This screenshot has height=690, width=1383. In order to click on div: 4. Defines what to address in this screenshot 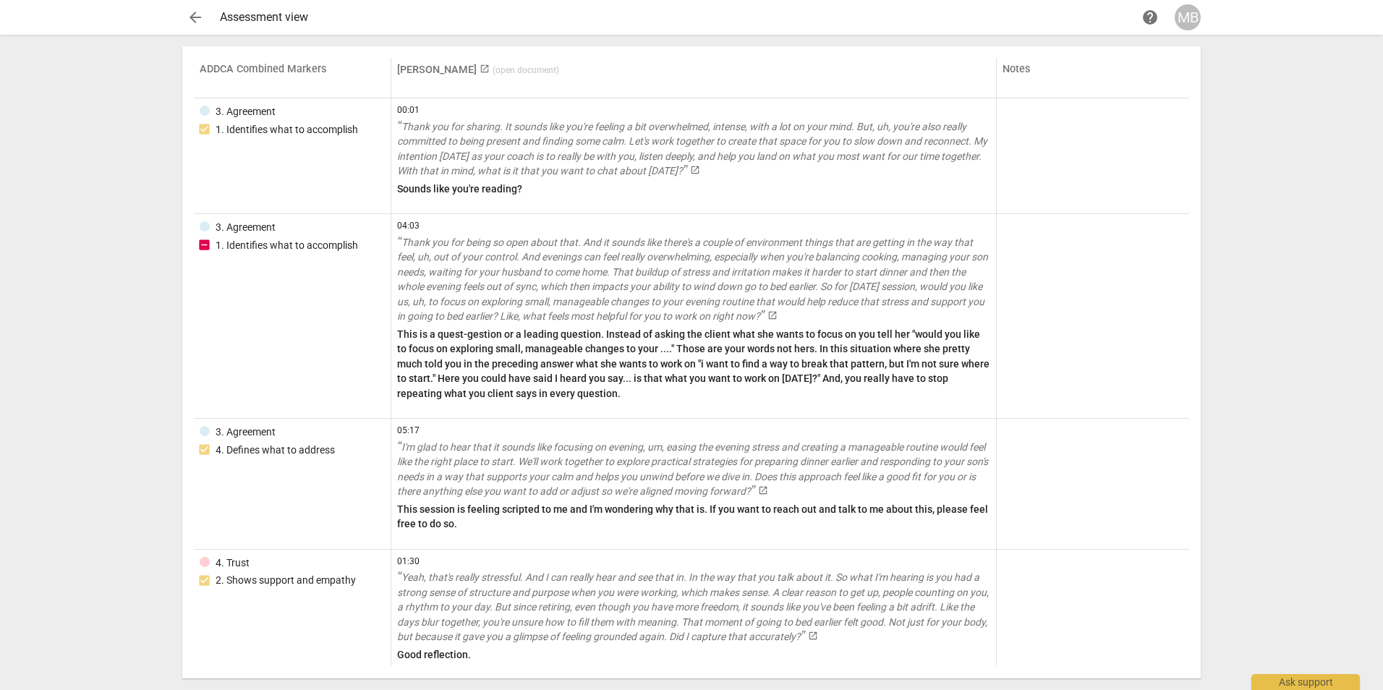, I will do `click(275, 450)`.